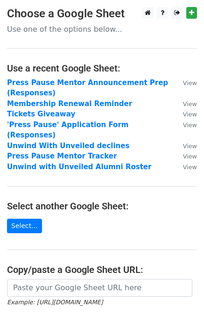 This screenshot has height=315, width=204. Describe the element at coordinates (70, 104) in the screenshot. I see `a: Membership Renewal Reminder` at that location.